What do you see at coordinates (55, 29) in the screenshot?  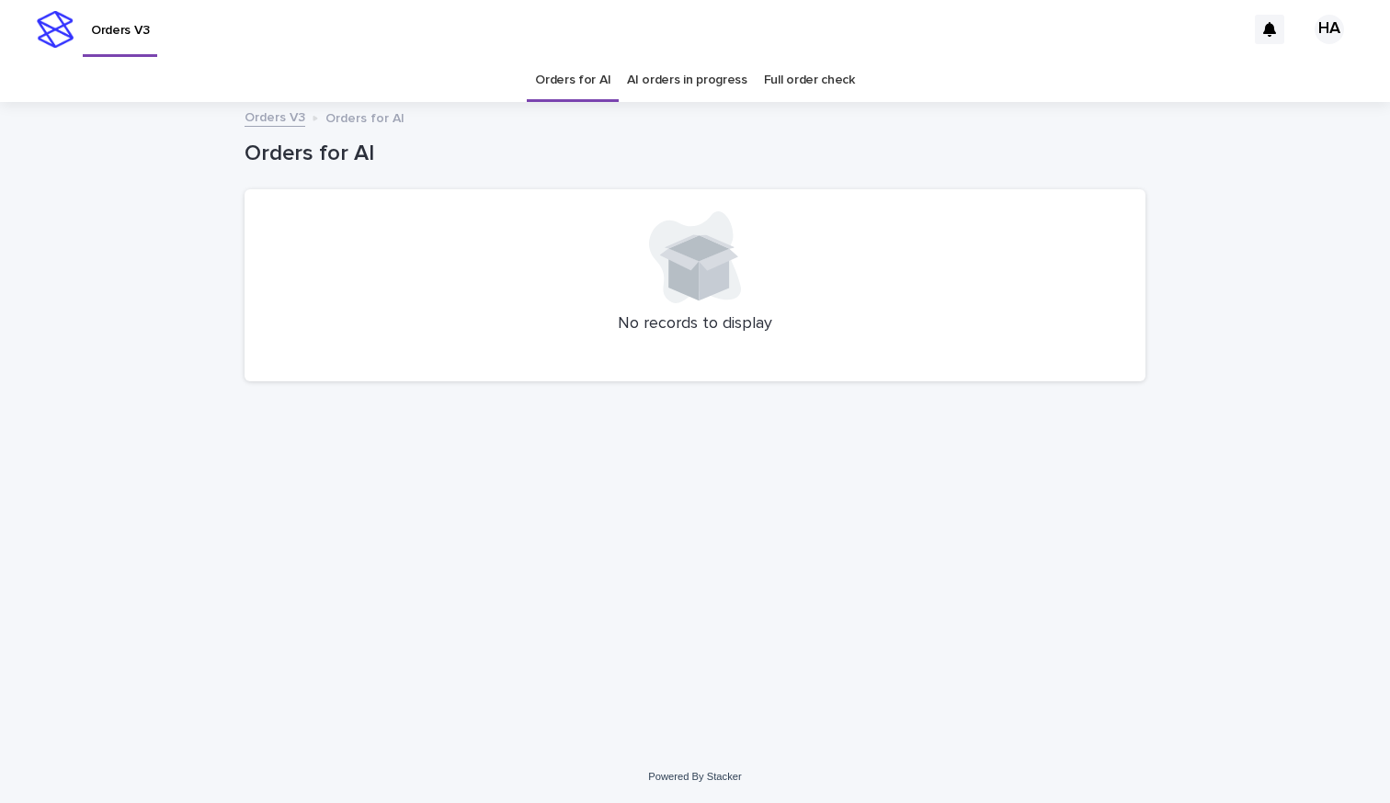 I see `img: stacker-logo-s-only.png` at bounding box center [55, 29].